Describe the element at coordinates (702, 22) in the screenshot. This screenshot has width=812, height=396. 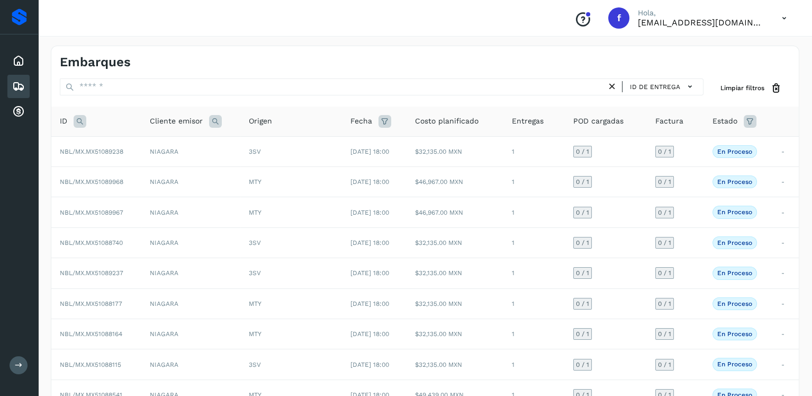
I see `p: facturacion@protransport.com.mx` at that location.